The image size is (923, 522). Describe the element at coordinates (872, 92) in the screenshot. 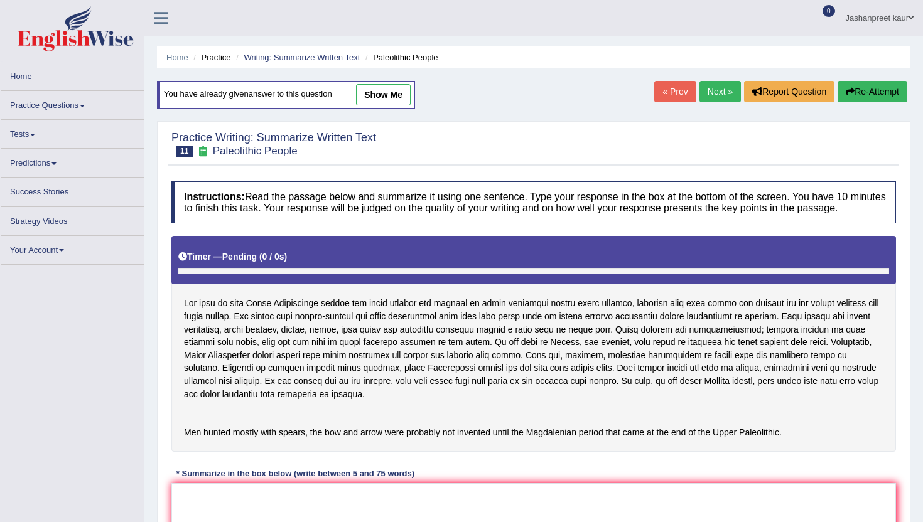

I see `button: Re-Attempt` at that location.